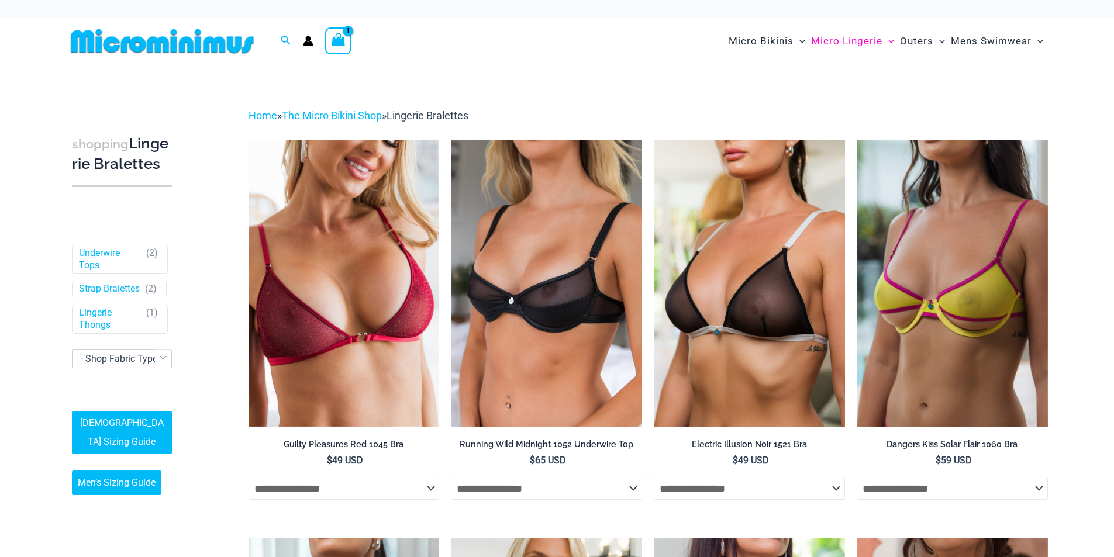  What do you see at coordinates (162, 41) in the screenshot?
I see `img: MM SHOP LOGO FLAT` at bounding box center [162, 41].